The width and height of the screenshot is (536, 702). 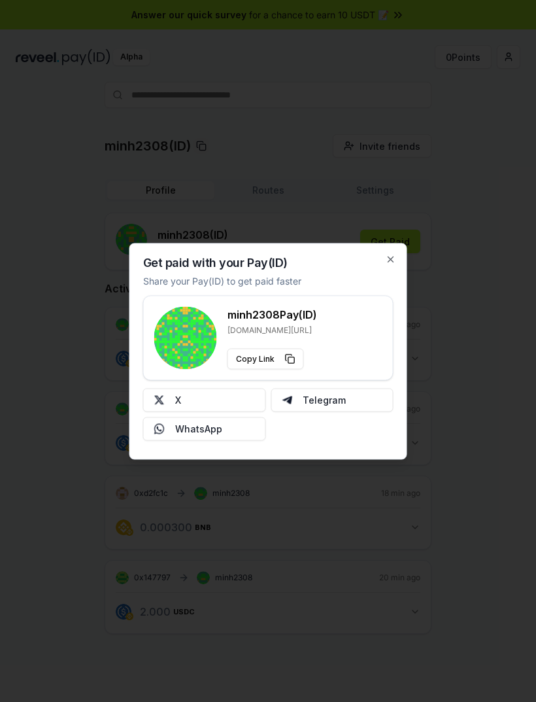 I want to click on button: Telegram, so click(x=332, y=399).